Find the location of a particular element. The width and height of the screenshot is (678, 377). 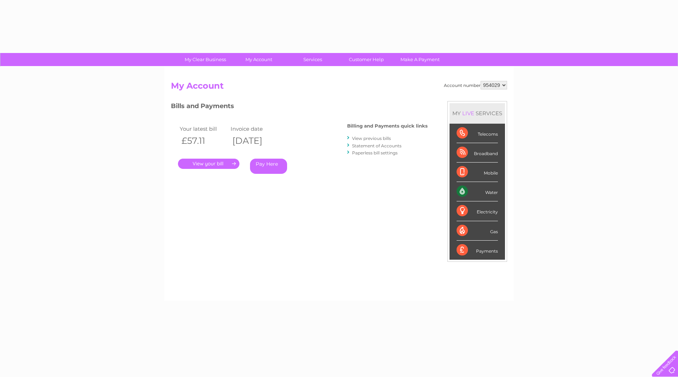

a: Customer Help is located at coordinates (366, 59).